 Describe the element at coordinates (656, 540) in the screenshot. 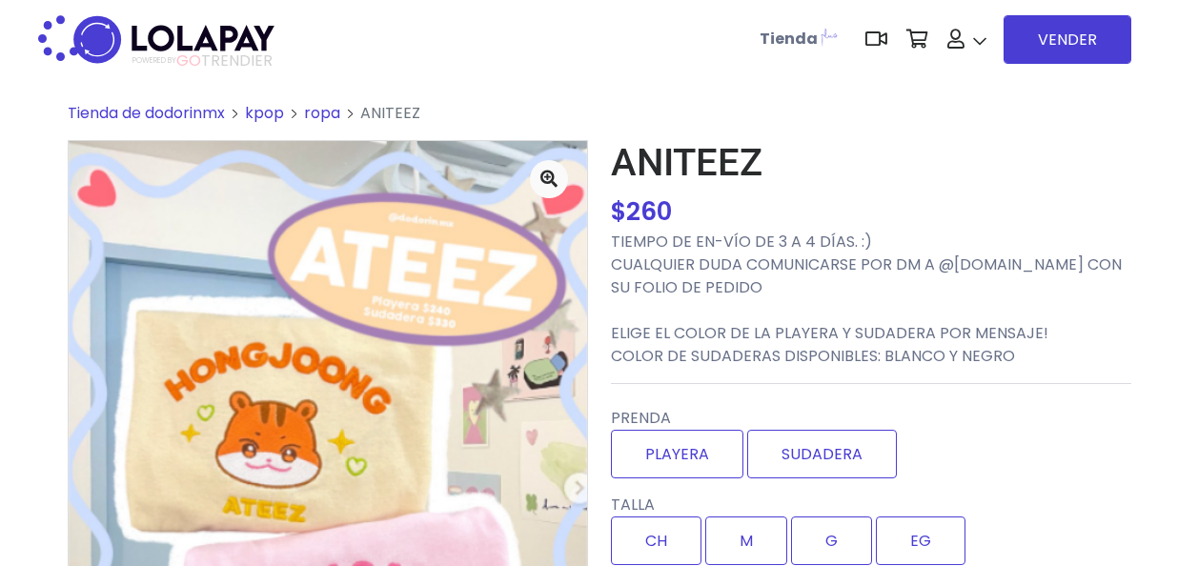

I see `label: CH` at that location.